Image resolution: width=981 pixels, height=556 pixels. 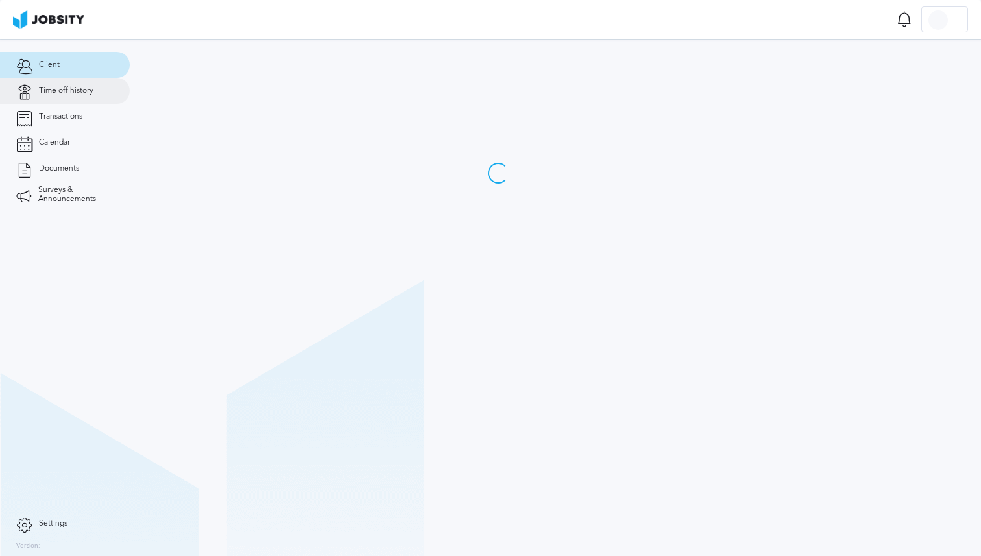 What do you see at coordinates (49, 65) in the screenshot?
I see `span: Client` at bounding box center [49, 65].